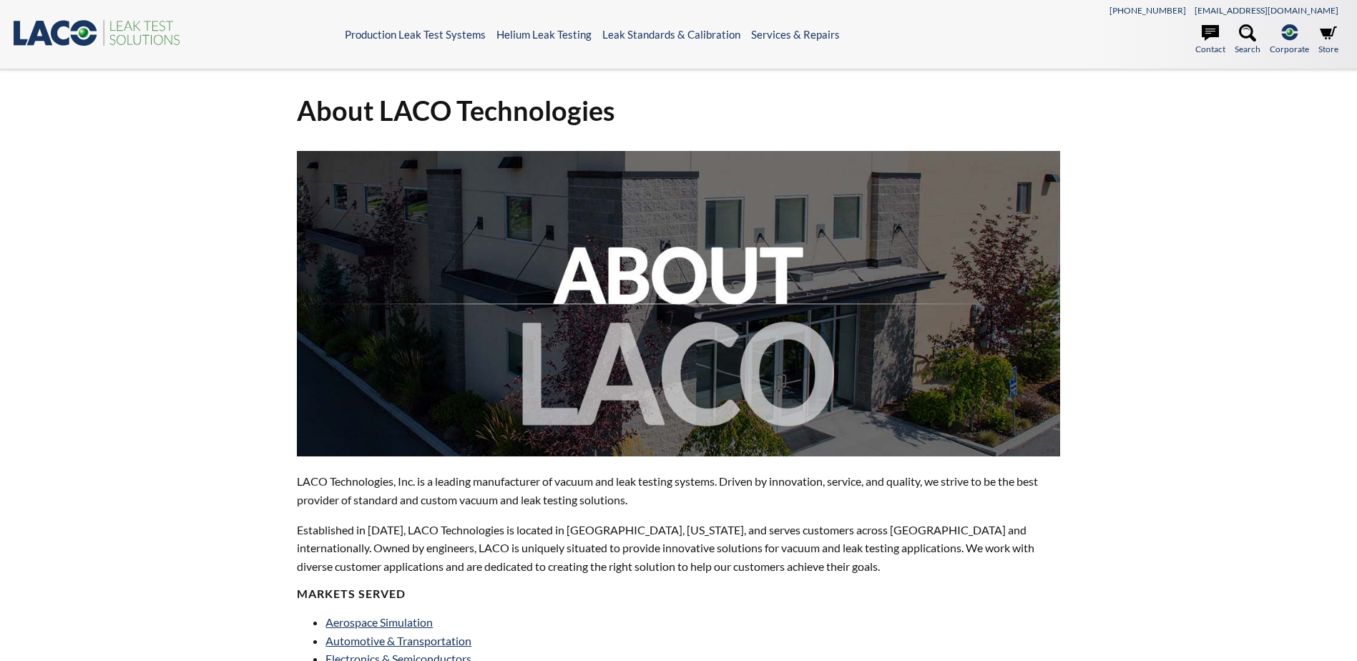 The height and width of the screenshot is (661, 1357). Describe the element at coordinates (678, 490) in the screenshot. I see `p: LACO Technologies, Inc. is a leading manufacturer of vacuum and leak testing systems. Driven by i...` at that location.